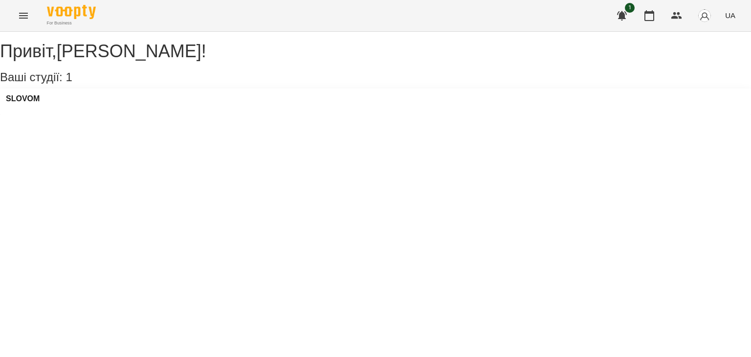  What do you see at coordinates (23, 16) in the screenshot?
I see `button: Menu` at bounding box center [23, 16].